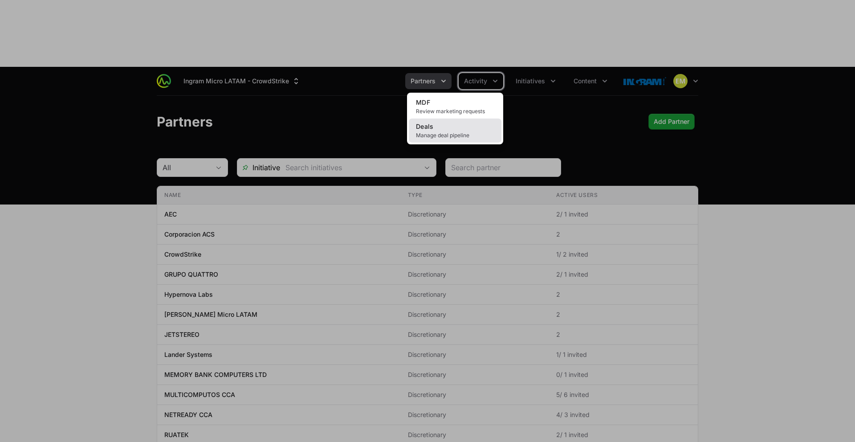 The width and height of the screenshot is (855, 442). I want to click on span: Review marketing requests, so click(455, 111).